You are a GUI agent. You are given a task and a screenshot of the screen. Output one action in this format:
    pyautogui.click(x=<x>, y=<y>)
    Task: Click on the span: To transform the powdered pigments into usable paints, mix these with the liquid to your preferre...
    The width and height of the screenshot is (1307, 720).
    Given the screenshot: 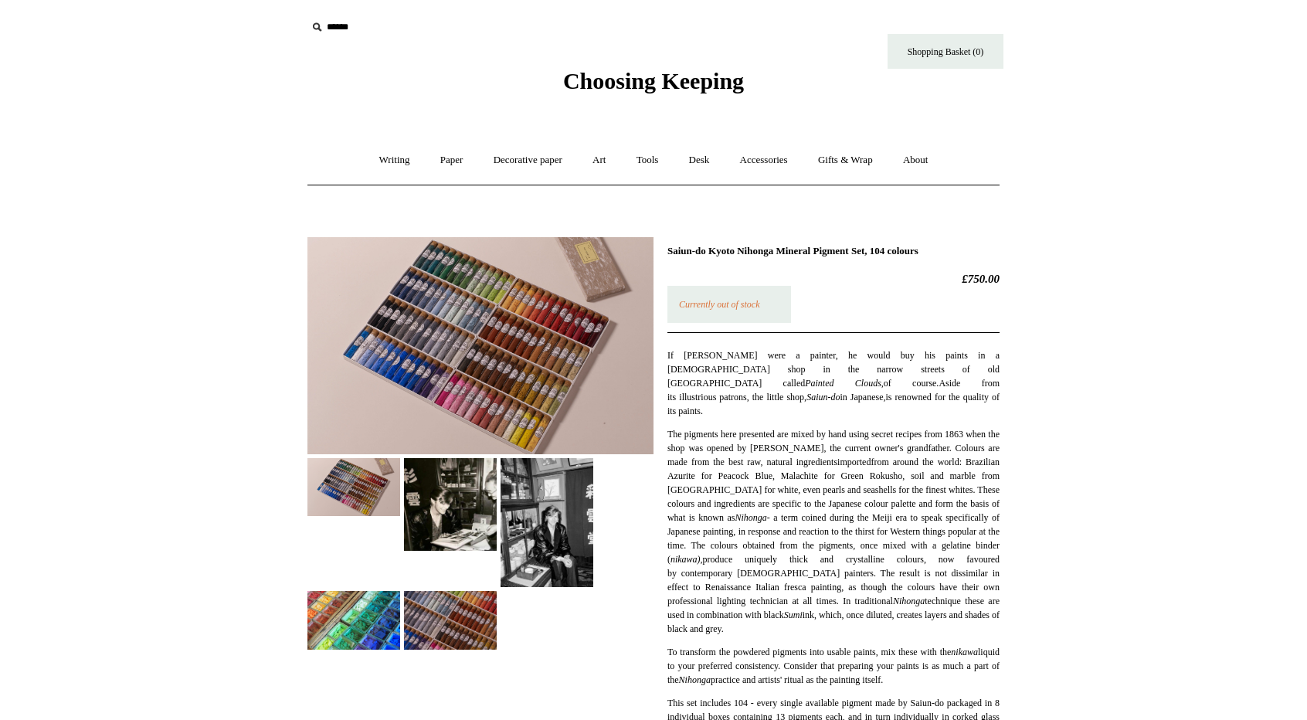 What is the action you would take?
    pyautogui.click(x=833, y=666)
    